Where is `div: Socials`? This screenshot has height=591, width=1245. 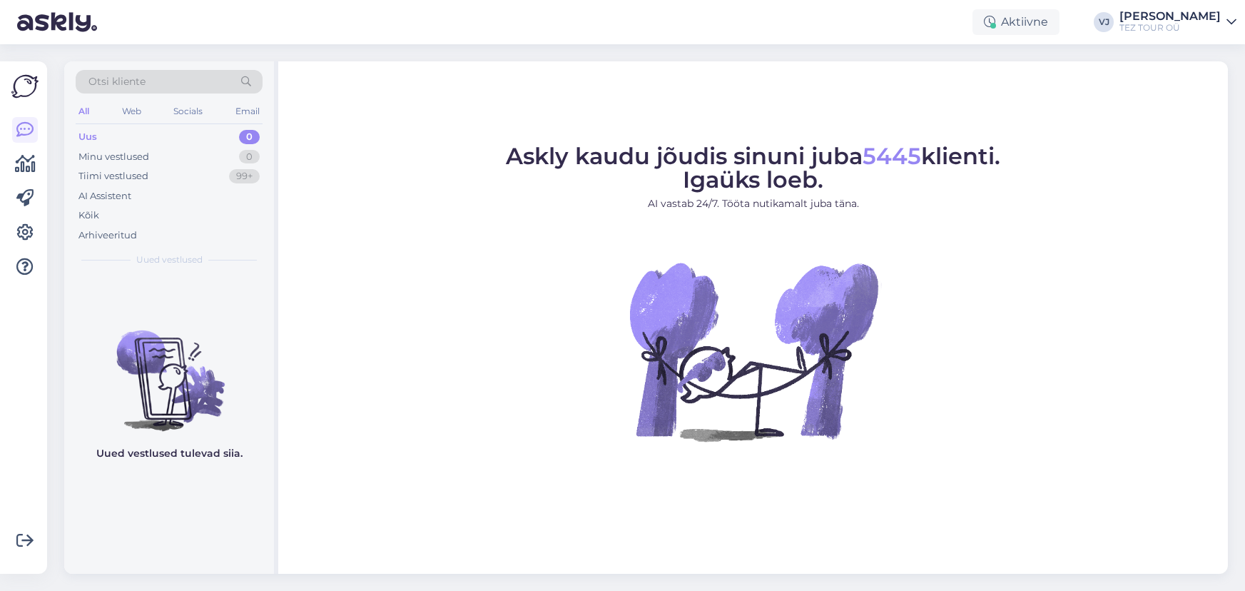
div: Socials is located at coordinates (188, 111).